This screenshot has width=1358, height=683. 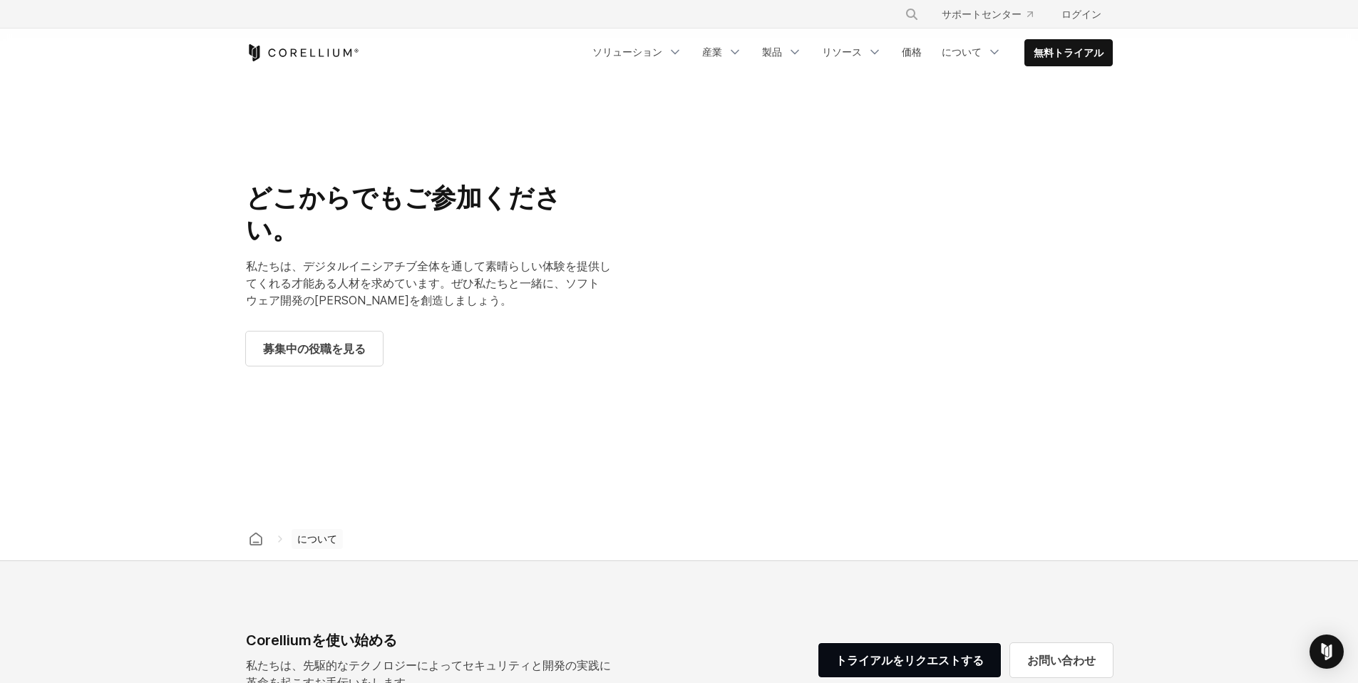 What do you see at coordinates (314, 349) in the screenshot?
I see `font: 募集中の役職を見る` at bounding box center [314, 349].